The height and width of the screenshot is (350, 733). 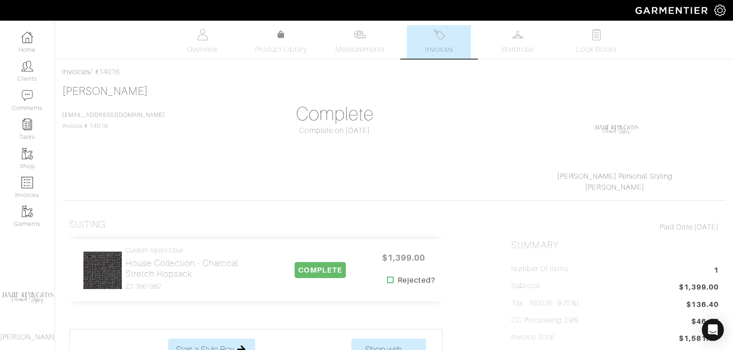 What do you see at coordinates (114, 121) in the screenshot?
I see `span: Invoice # 14016` at bounding box center [114, 121].